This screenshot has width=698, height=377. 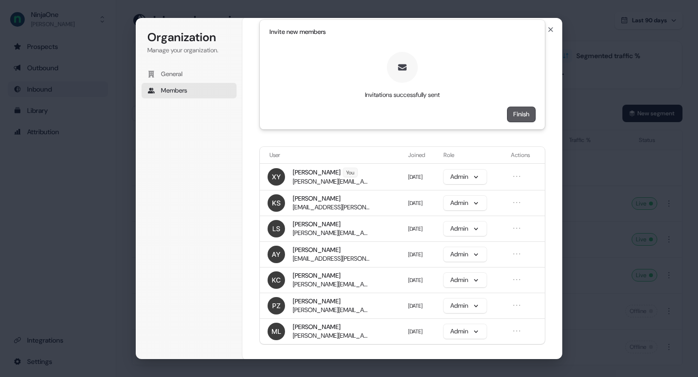 I want to click on img: Kevin Carr, so click(x=276, y=280).